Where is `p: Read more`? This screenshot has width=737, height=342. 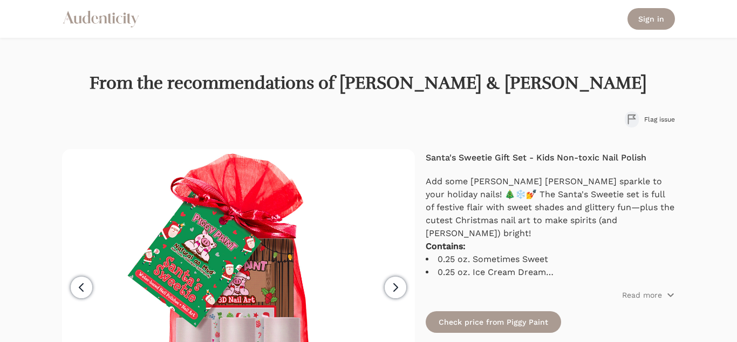 p: Read more is located at coordinates (642, 295).